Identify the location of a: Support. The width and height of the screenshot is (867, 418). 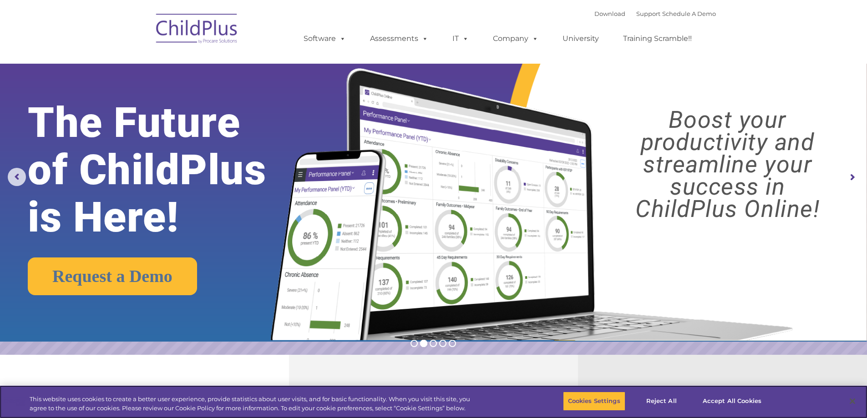
(648, 14).